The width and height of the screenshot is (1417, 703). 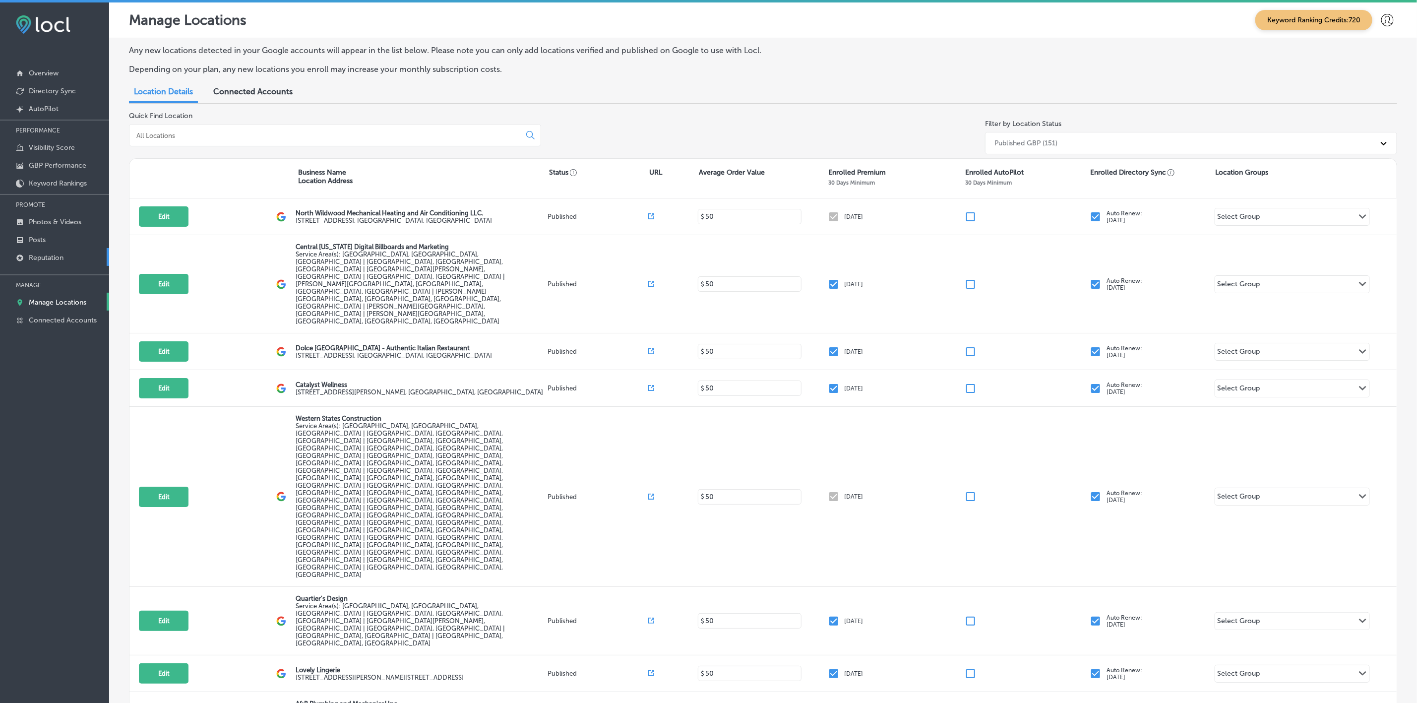 I want to click on p: Enrolled AutoPilot, so click(x=995, y=172).